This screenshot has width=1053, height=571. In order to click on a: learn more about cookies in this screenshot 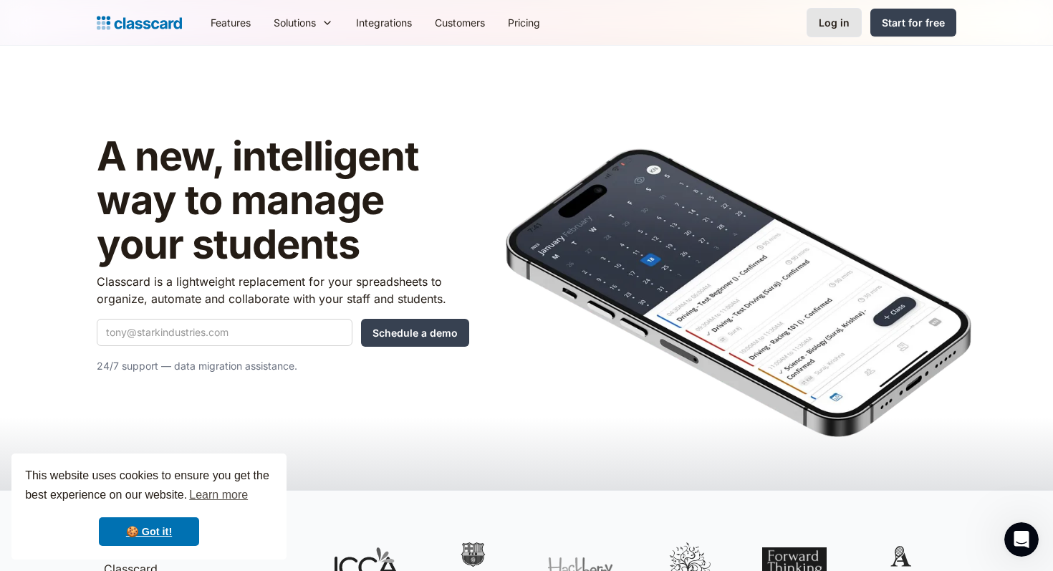, I will do `click(219, 495)`.